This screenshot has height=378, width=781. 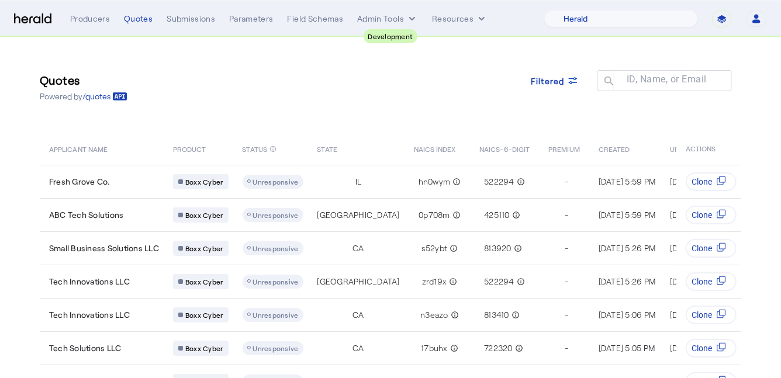 I want to click on h3: Quotes, so click(x=84, y=80).